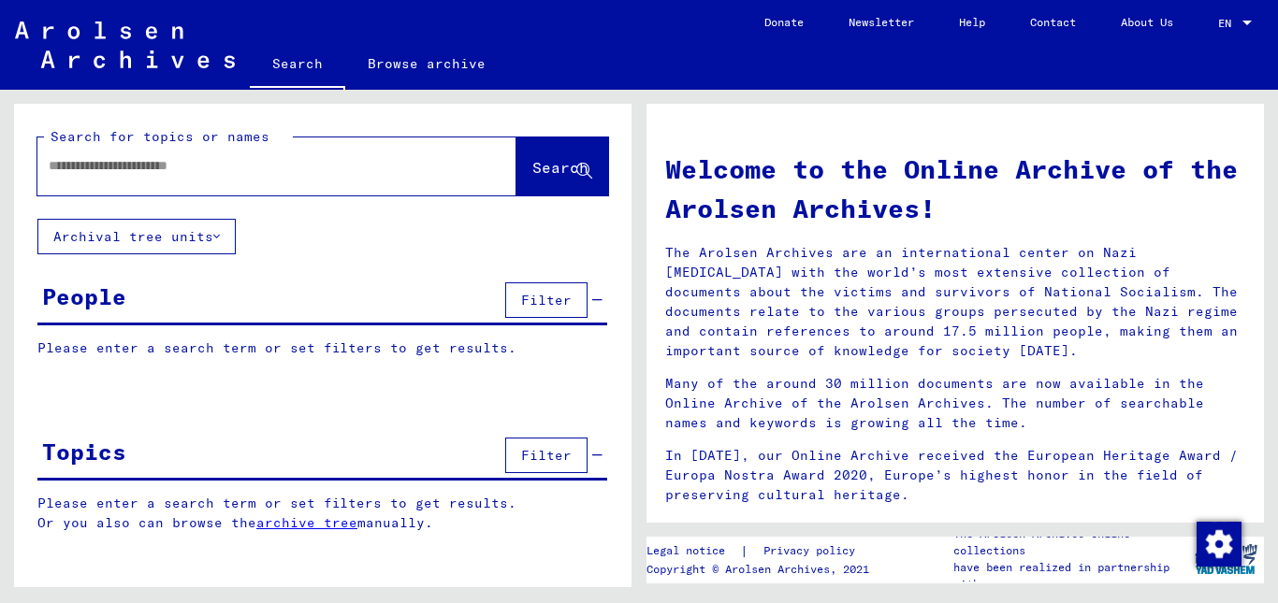  I want to click on div: People, so click(84, 297).